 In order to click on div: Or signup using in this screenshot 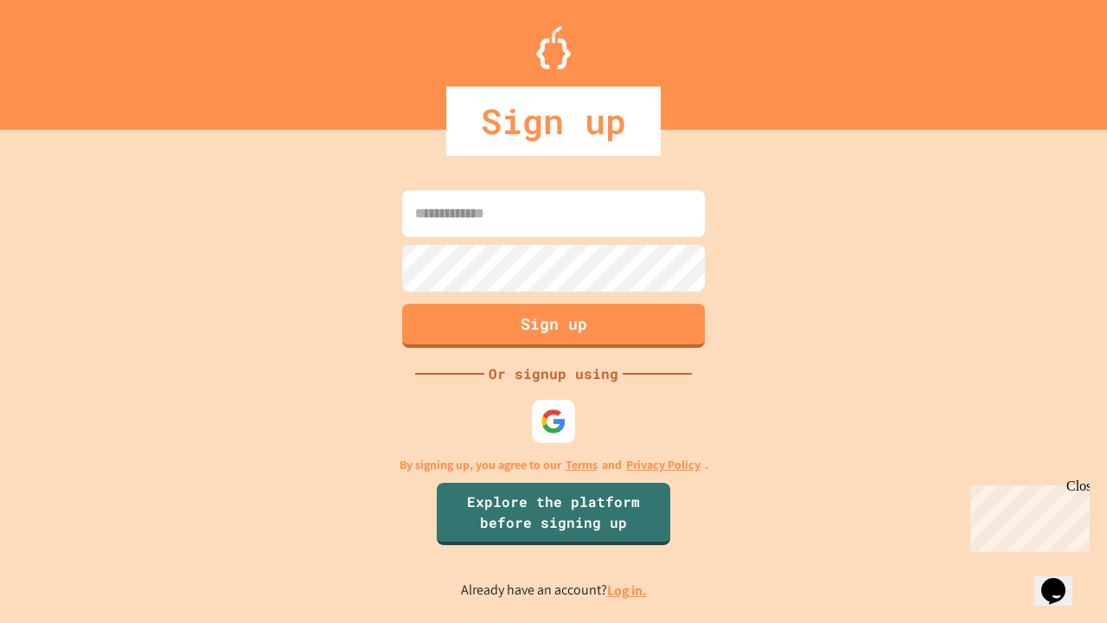, I will do `click(554, 374)`.